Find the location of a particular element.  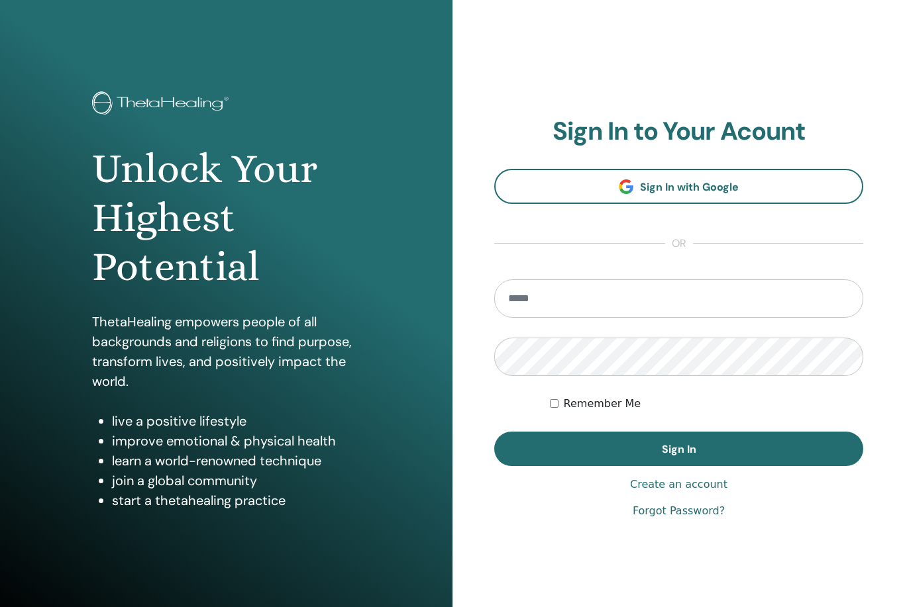

a: Forgot Password? is located at coordinates (678, 511).